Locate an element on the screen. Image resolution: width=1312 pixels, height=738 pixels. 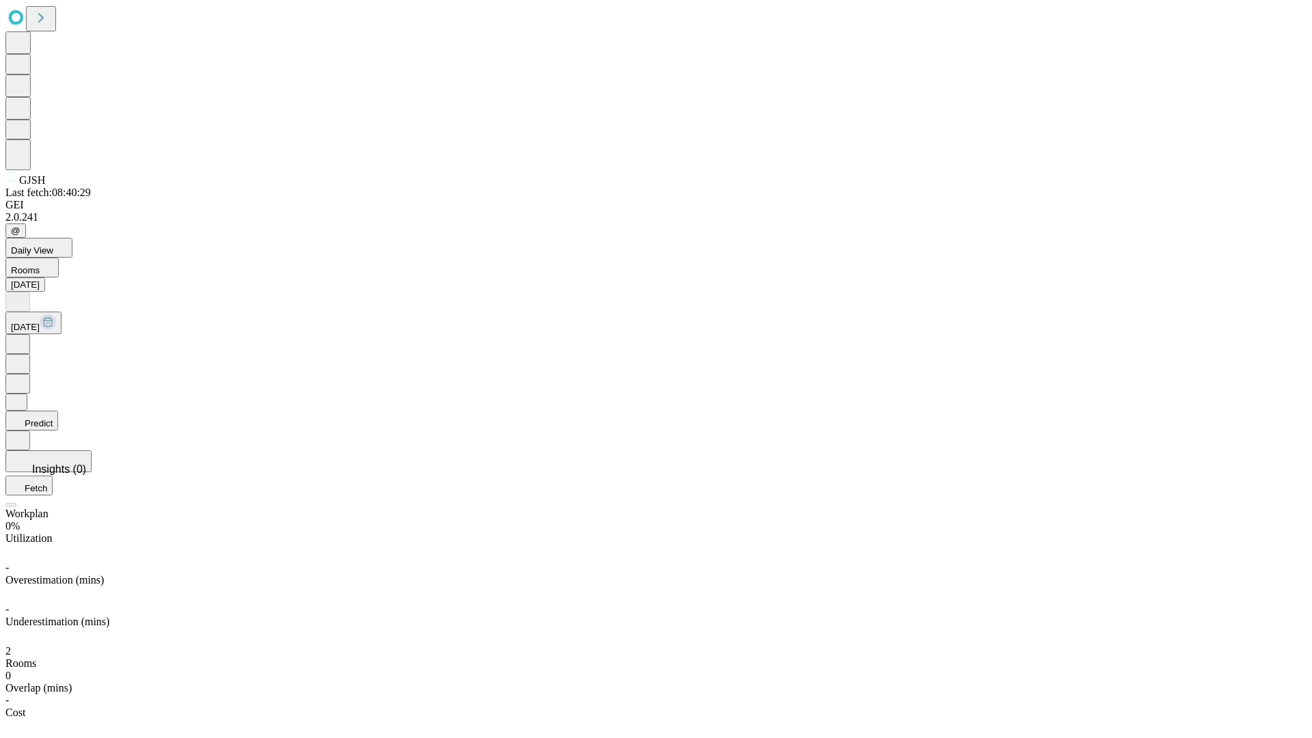
button: Fetch is located at coordinates (29, 485).